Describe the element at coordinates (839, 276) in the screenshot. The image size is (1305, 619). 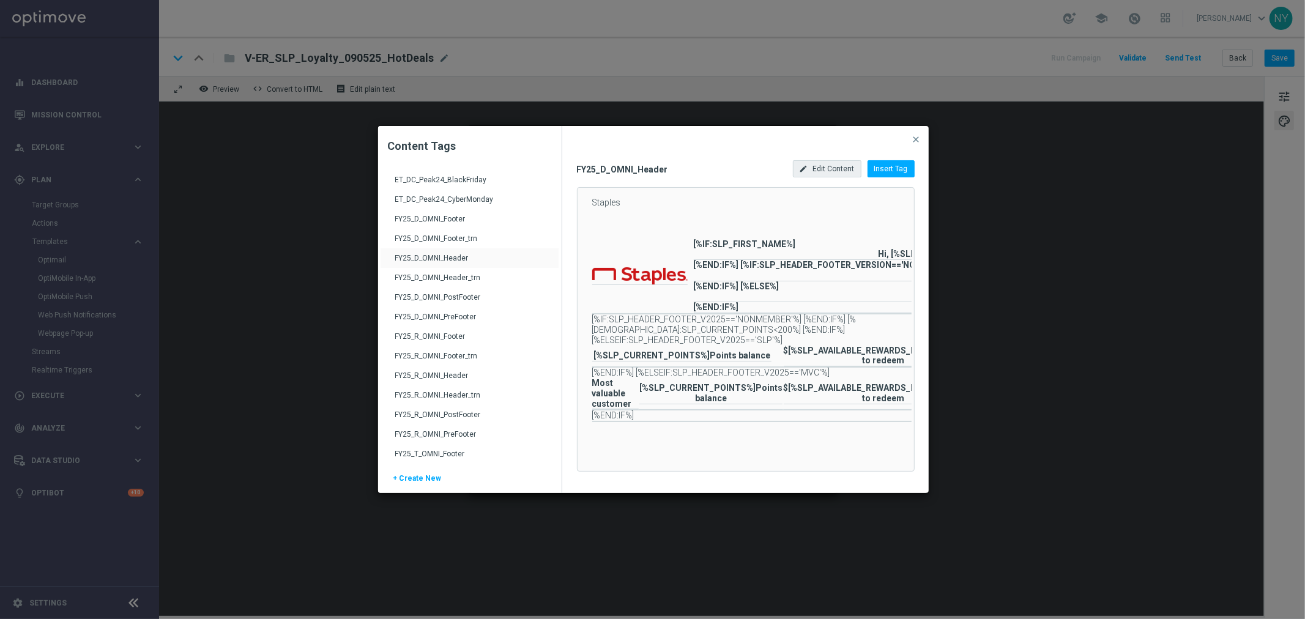
I see `td: [%IF:SLP_FIRST_NAME%] [%END:IF%] [%IF:SLP_HEADER_FOOTER_VERSION=='NONMEMBER'%] [%END:IF%] [%ELSE%...` at that location.